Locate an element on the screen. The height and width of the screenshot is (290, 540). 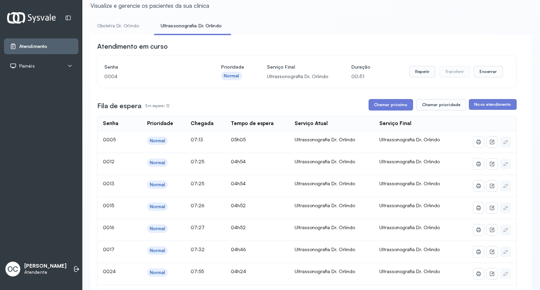
p: Atendente is located at coordinates (45, 272).